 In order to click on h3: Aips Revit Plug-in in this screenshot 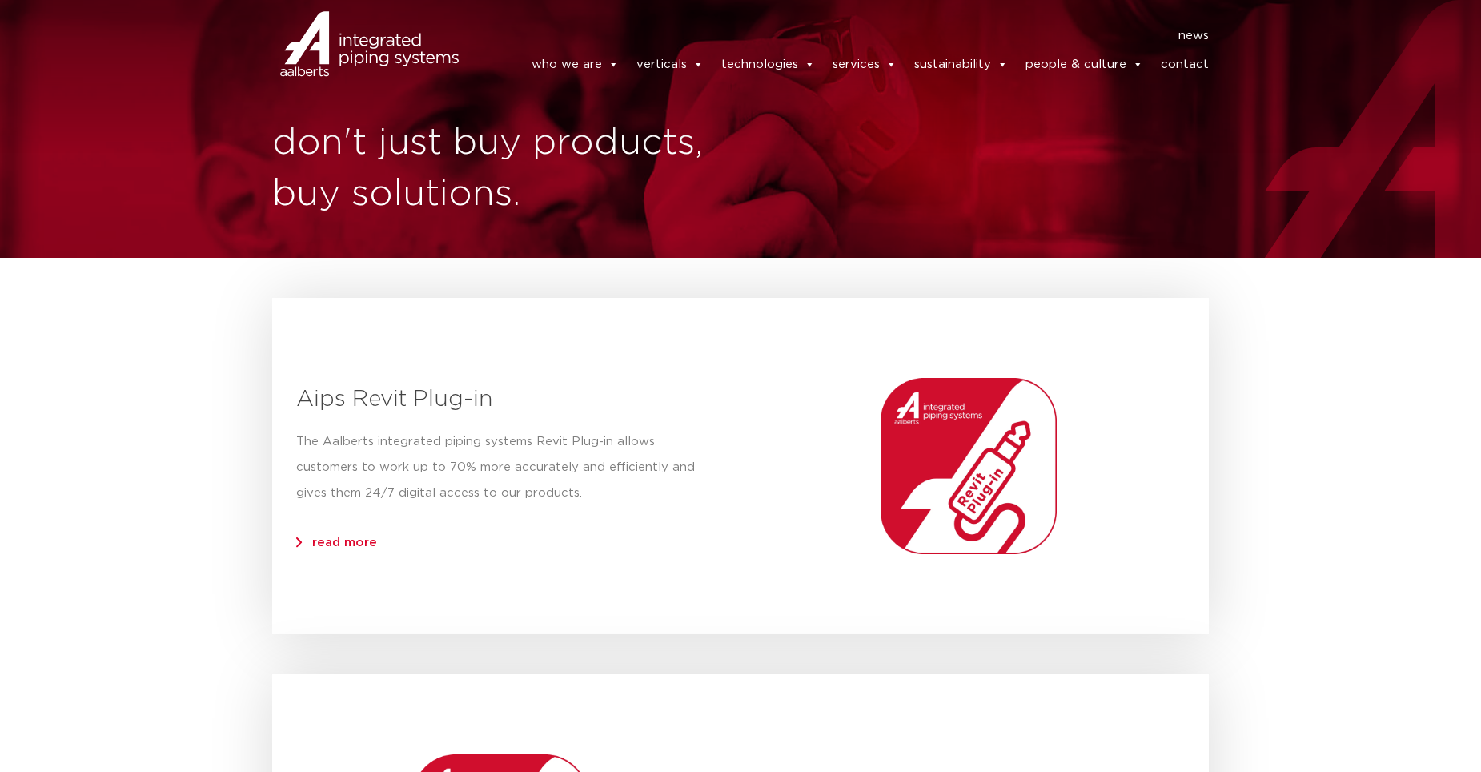, I will do `click(506, 400)`.